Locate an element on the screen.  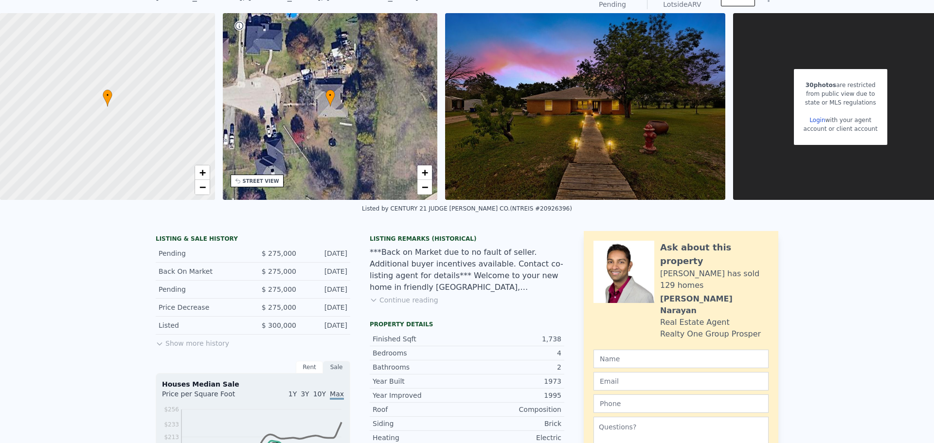
input: Email is located at coordinates (681, 381).